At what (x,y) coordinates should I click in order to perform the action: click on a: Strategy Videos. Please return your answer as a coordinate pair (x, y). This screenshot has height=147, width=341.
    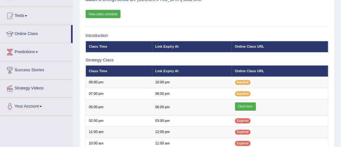
    Looking at the image, I should click on (36, 87).